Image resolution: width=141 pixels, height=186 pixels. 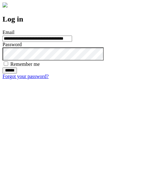 What do you see at coordinates (70, 19) in the screenshot?
I see `h2: Log in` at bounding box center [70, 19].